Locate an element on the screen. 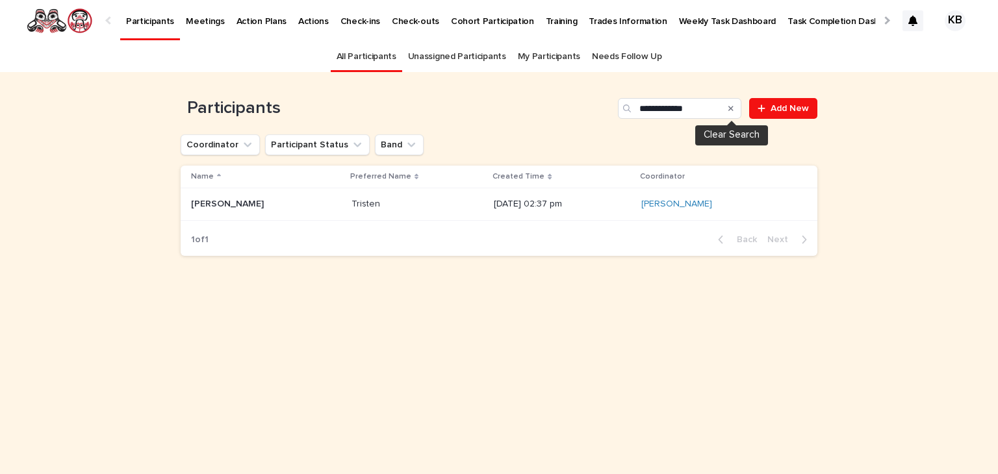 The height and width of the screenshot is (474, 998). button: Participant Status is located at coordinates (317, 145).